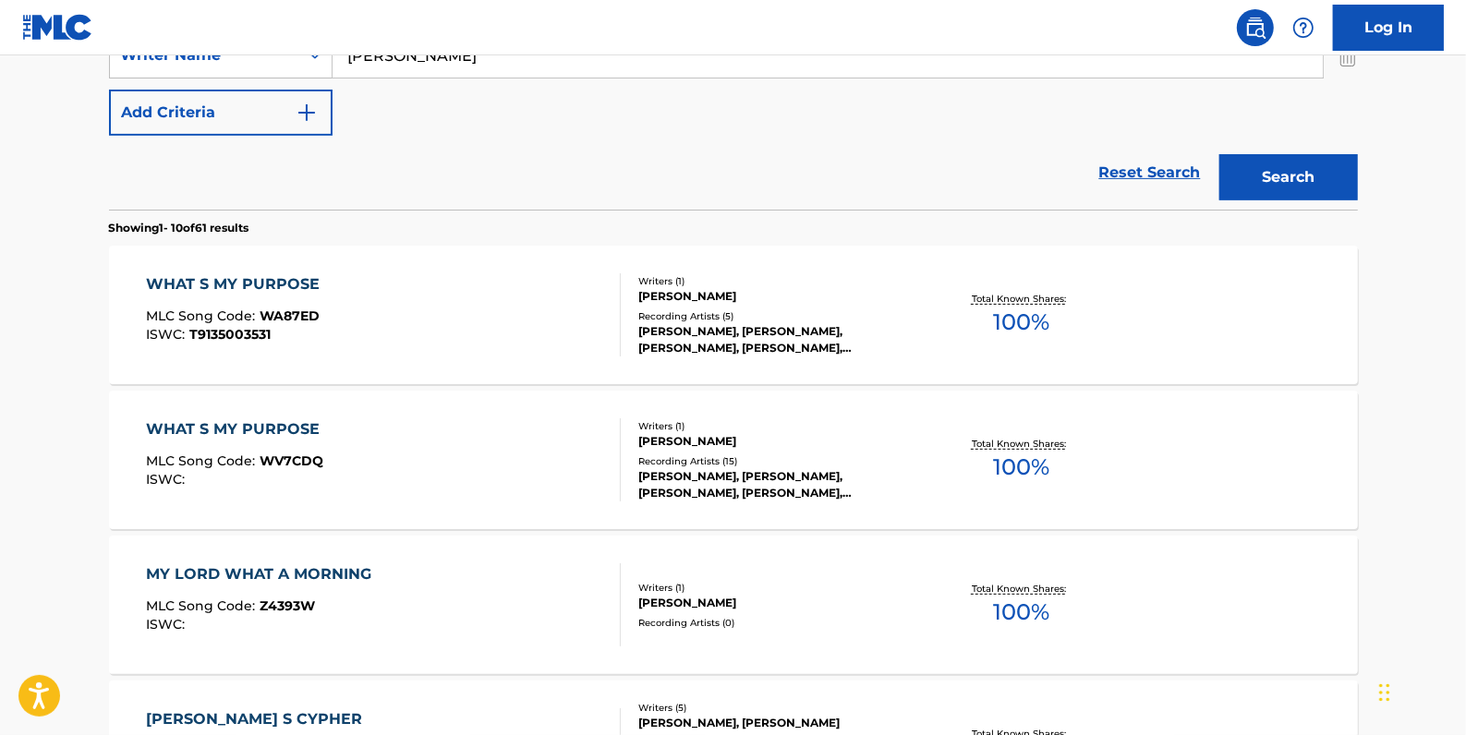  What do you see at coordinates (289, 316) in the screenshot?
I see `span: WA87ED` at bounding box center [289, 316].